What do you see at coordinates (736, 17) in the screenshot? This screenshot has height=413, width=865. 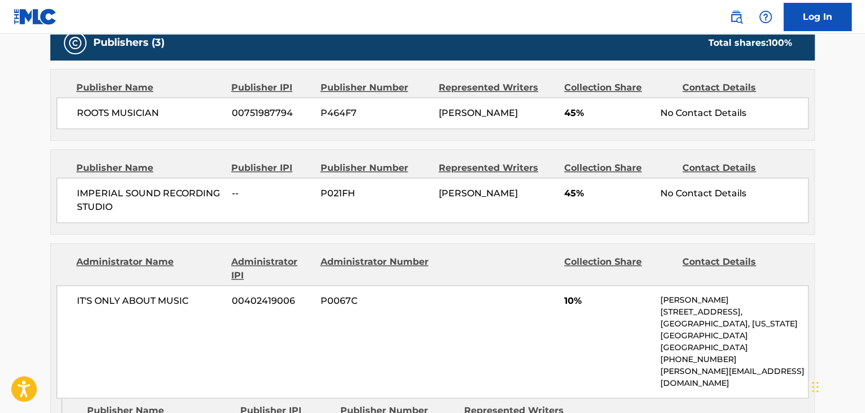 I see `a: Public Search` at bounding box center [736, 17].